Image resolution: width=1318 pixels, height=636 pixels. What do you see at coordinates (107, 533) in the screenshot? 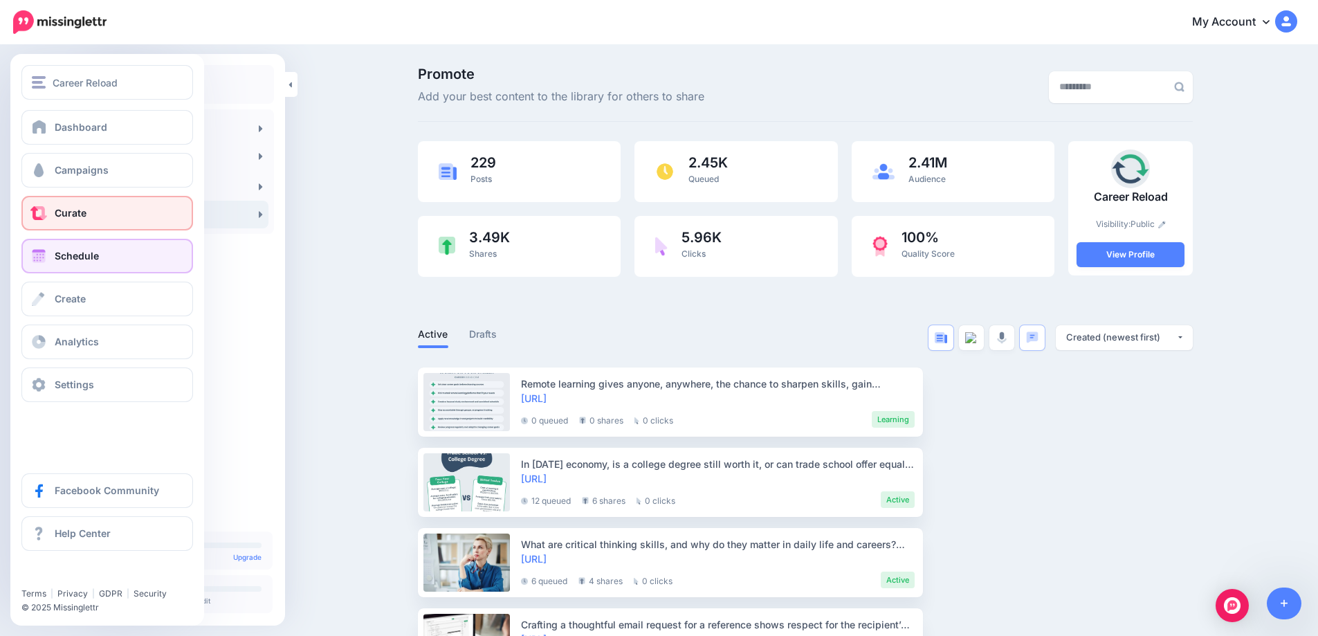
I see `a: Help Center` at bounding box center [107, 533].